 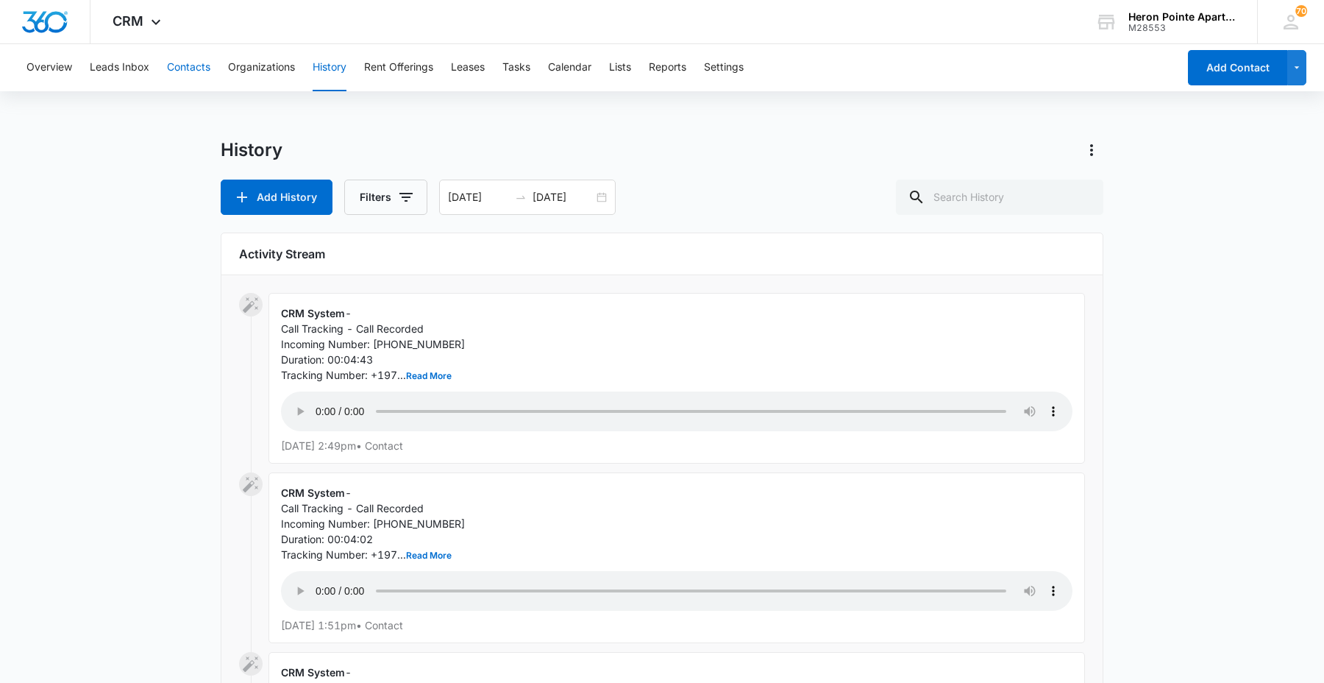 I want to click on h1: History, so click(x=252, y=150).